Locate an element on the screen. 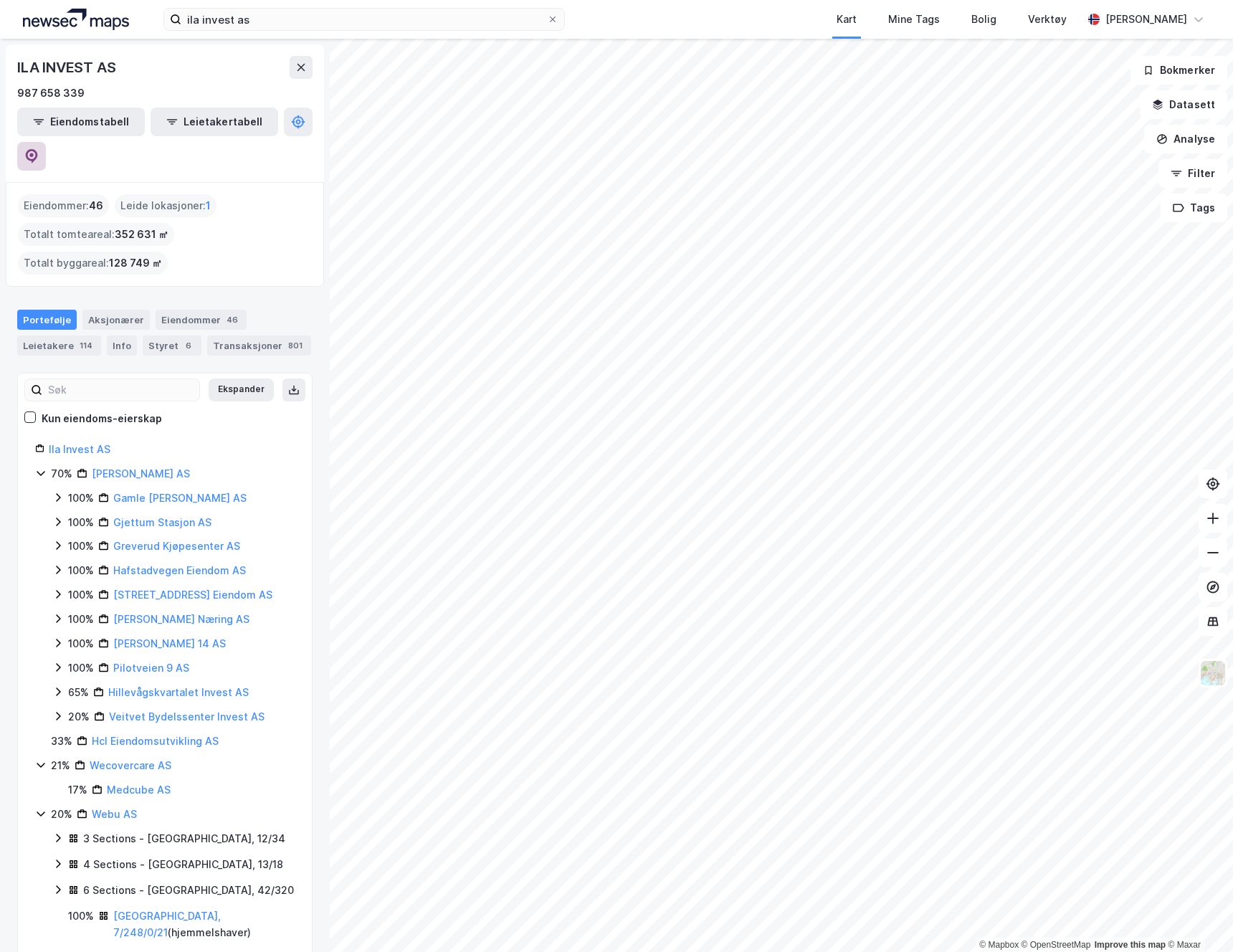 This screenshot has width=1233, height=952. a: Greverud Kjøpesenter AS is located at coordinates (176, 546).